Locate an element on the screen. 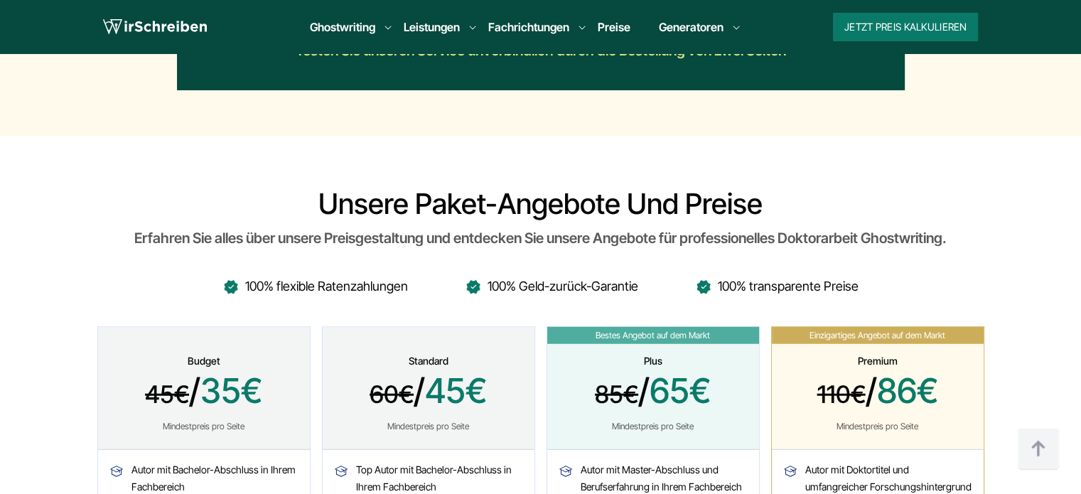 This screenshot has width=1081, height=494. li: 100% transparente Preise is located at coordinates (777, 286).